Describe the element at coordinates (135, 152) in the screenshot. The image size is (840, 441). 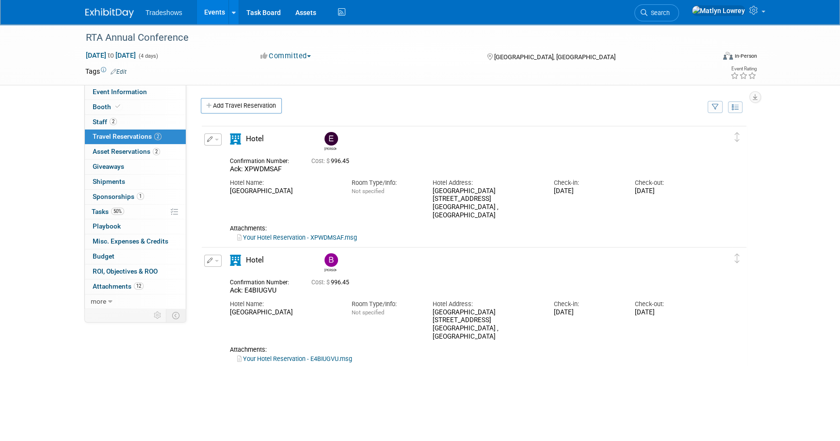
I see `a: Asset Reservations2` at that location.